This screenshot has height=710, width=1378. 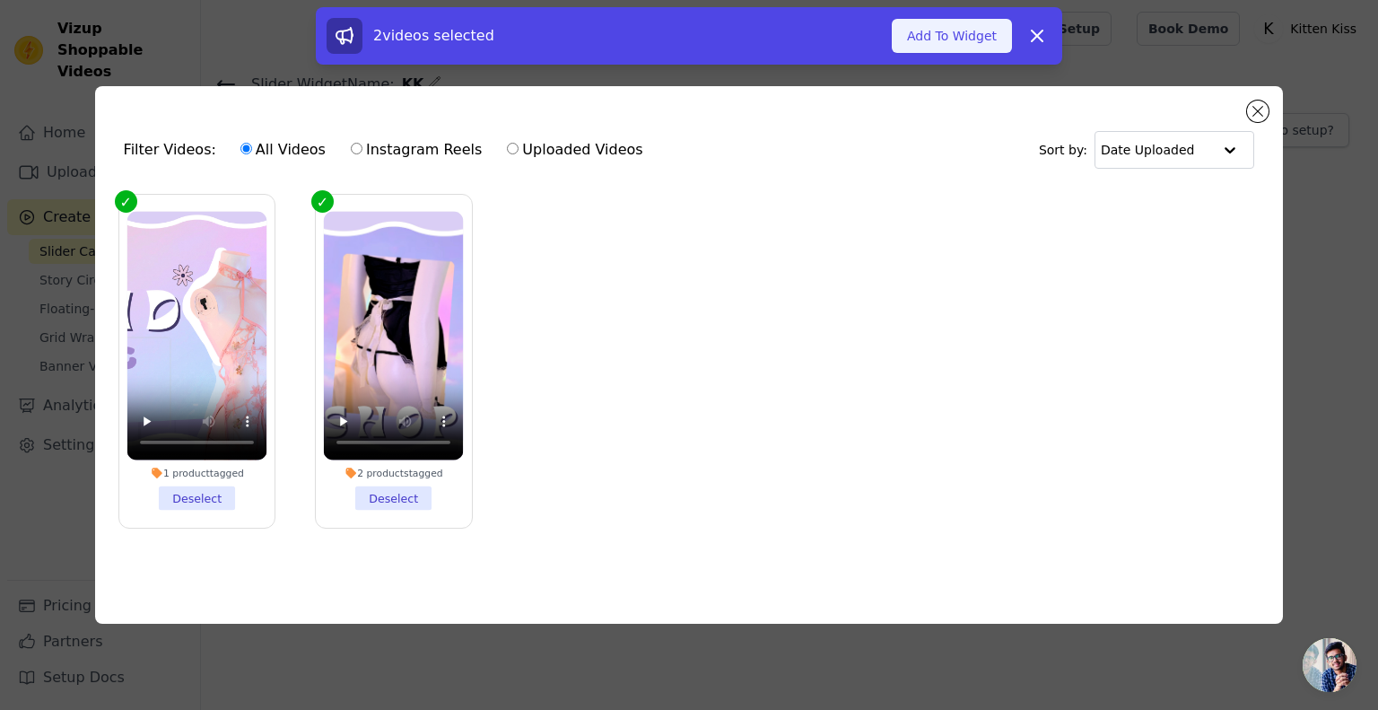 What do you see at coordinates (196, 474) in the screenshot?
I see `div: 1 product tagged` at bounding box center [196, 474].